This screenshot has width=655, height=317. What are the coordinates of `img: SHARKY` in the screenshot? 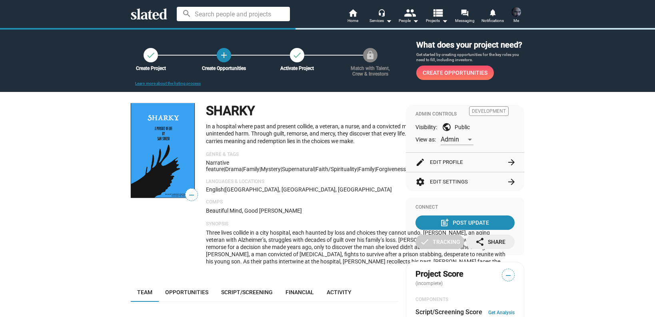 It's located at (163, 150).